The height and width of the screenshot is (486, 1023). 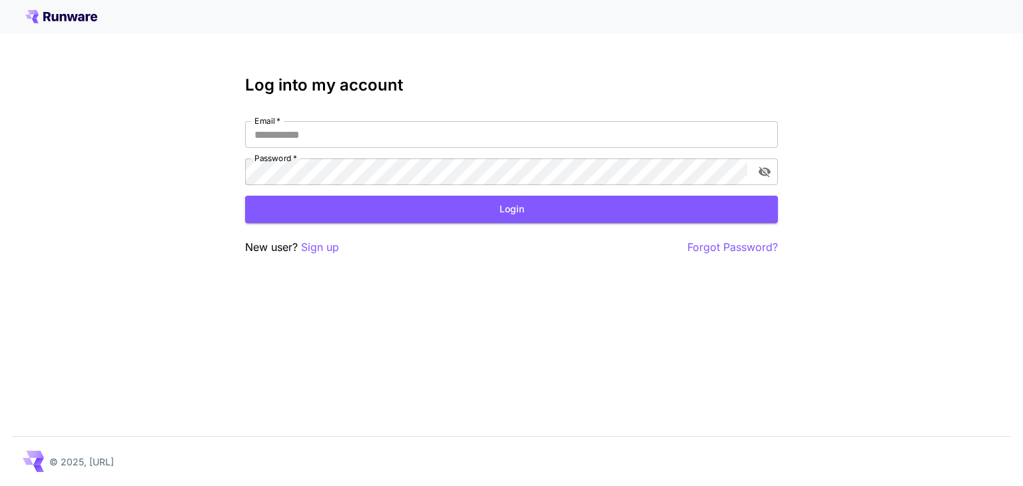 I want to click on button: Login, so click(x=512, y=209).